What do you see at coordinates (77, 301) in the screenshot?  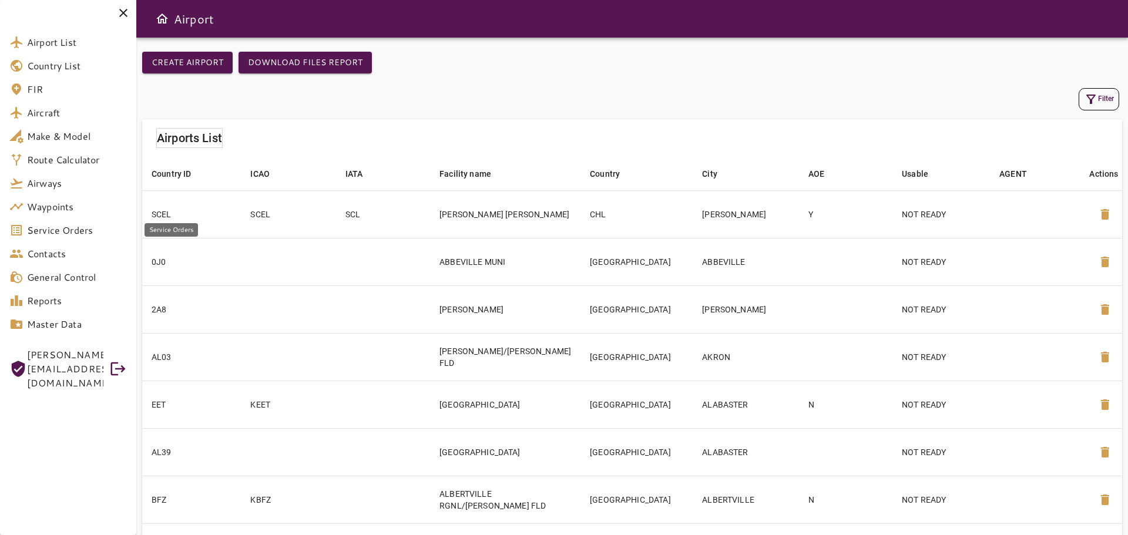 I see `span: Reports` at bounding box center [77, 301].